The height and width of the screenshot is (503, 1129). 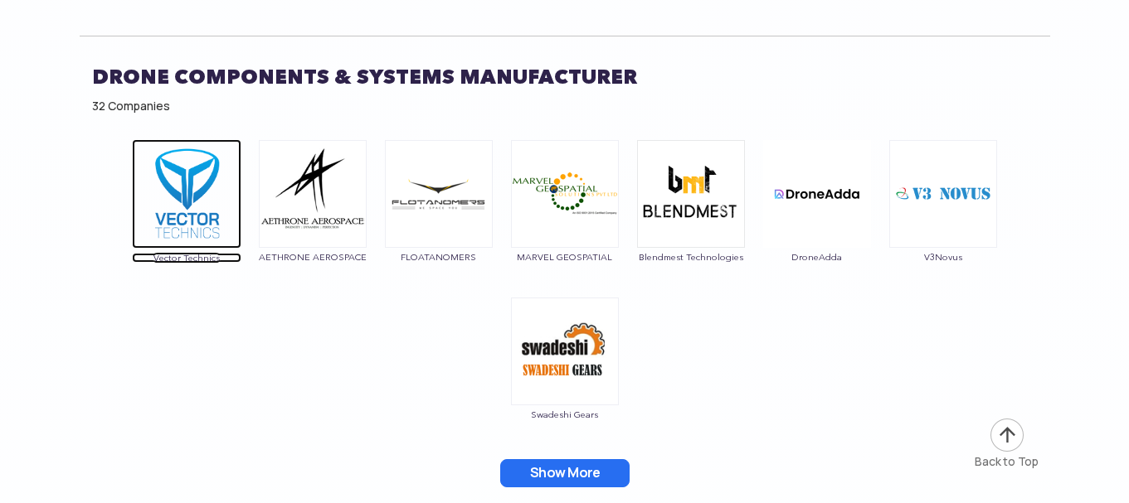 What do you see at coordinates (565, 257) in the screenshot?
I see `span: MARVEL GEOSPATIAL` at bounding box center [565, 257].